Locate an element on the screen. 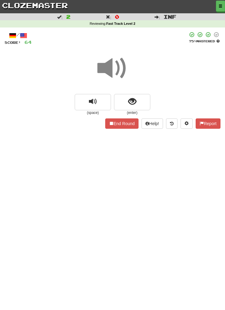 Image resolution: width=225 pixels, height=310 pixels. span: Score: is located at coordinates (13, 42).